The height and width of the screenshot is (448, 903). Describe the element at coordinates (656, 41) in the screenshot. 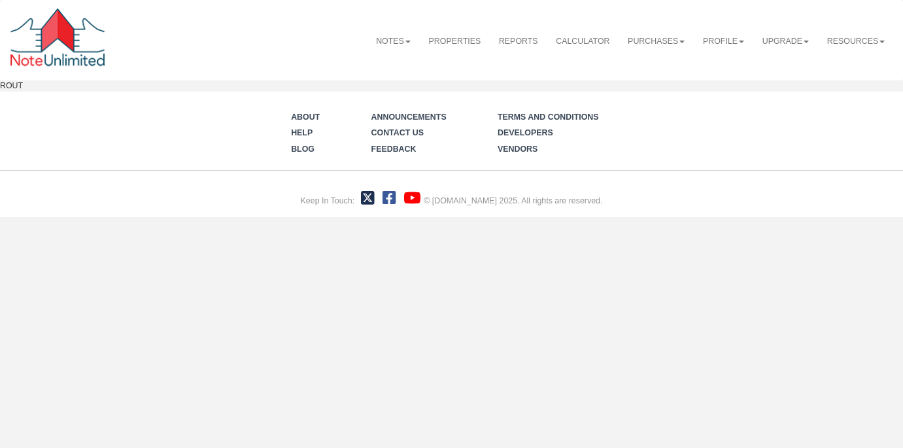

I see `a: Purchases` at that location.